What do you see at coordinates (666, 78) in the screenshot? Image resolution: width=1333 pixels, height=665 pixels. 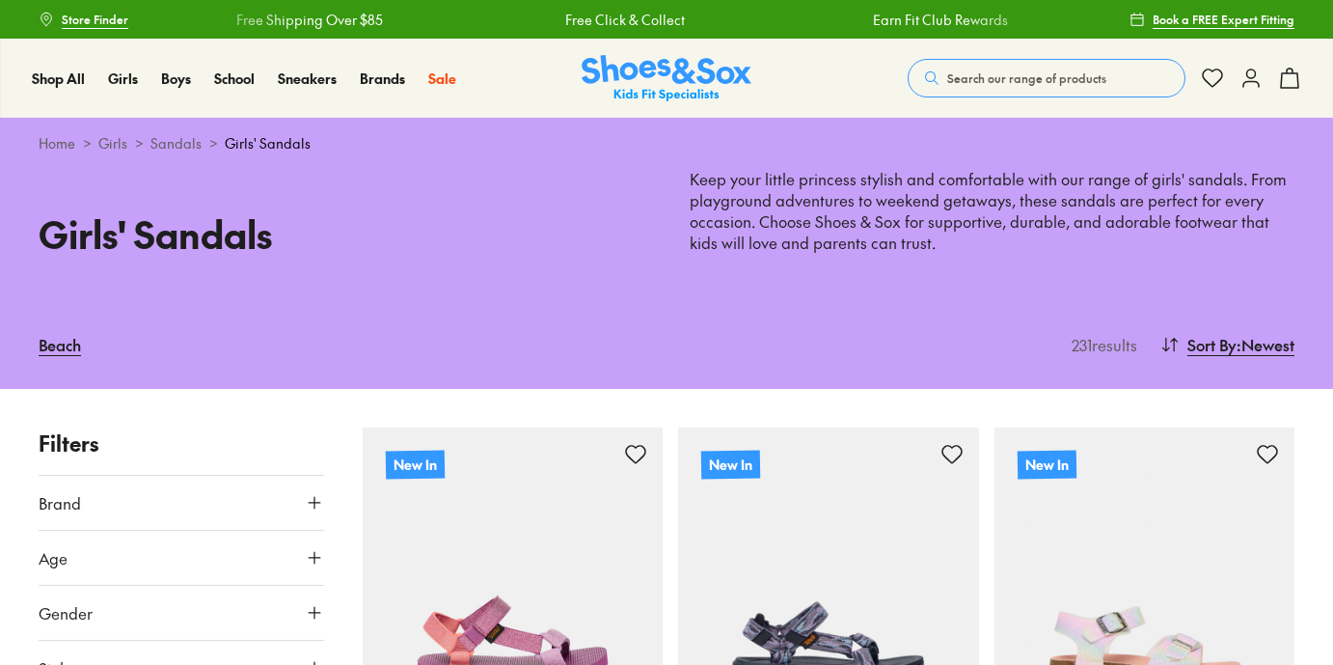 I see `img: SNS_Logo_Responsive.svg` at bounding box center [666, 78].